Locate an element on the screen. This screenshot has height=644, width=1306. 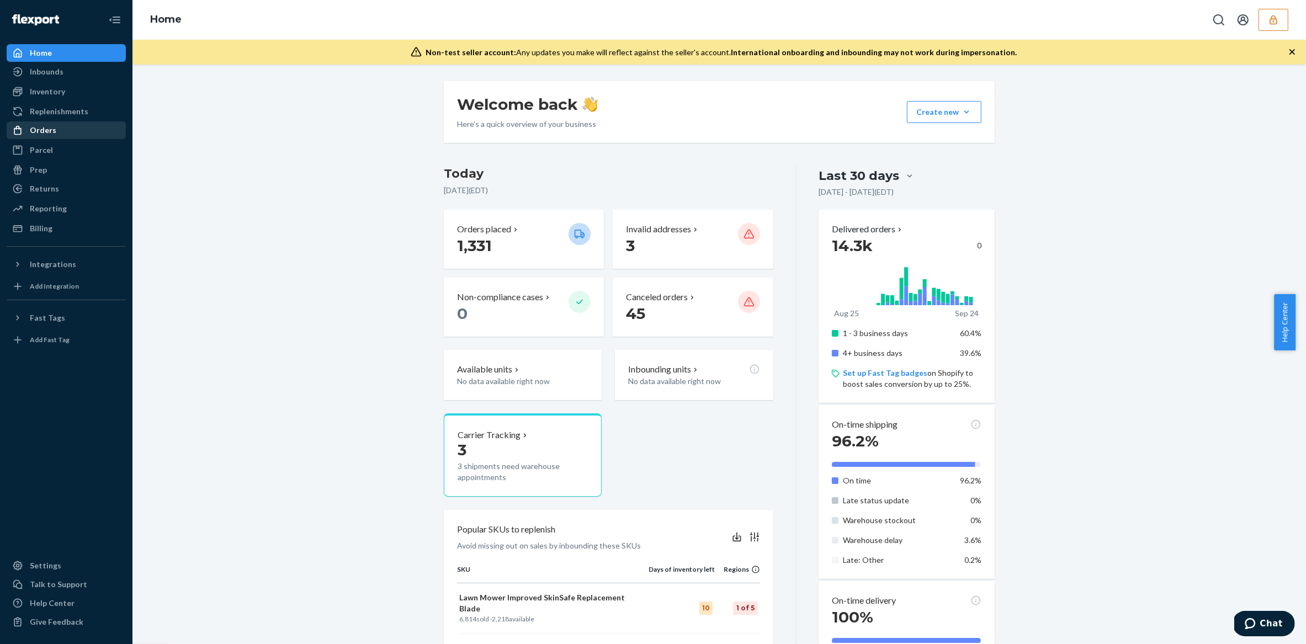
div: Add Fast Tag is located at coordinates (50, 339).